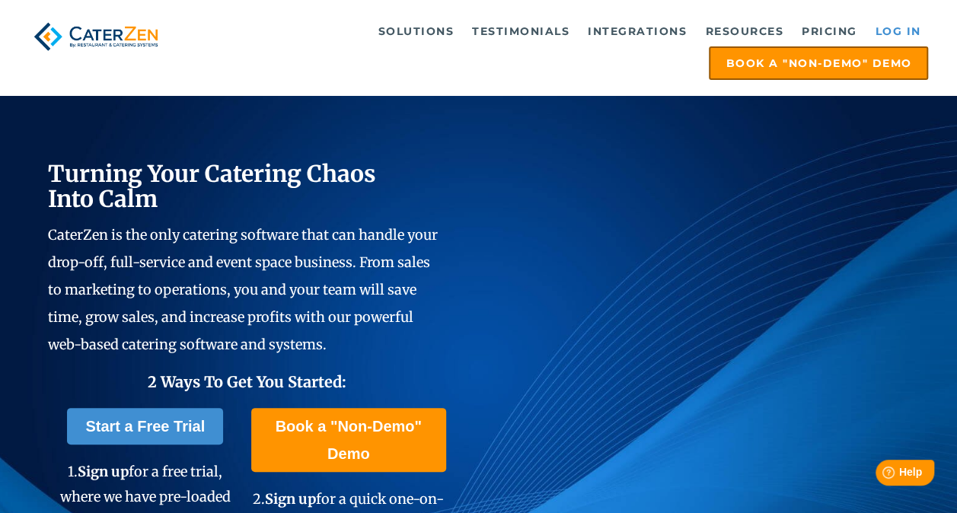 The height and width of the screenshot is (513, 957). What do you see at coordinates (212, 186) in the screenshot?
I see `span: Turning Your Catering Chaos Into Calm` at bounding box center [212, 186].